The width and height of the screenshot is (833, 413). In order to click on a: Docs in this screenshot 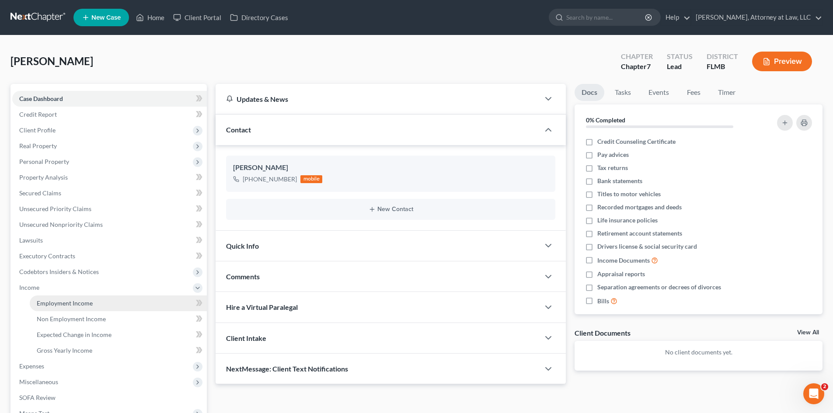, I will do `click(589, 92)`.